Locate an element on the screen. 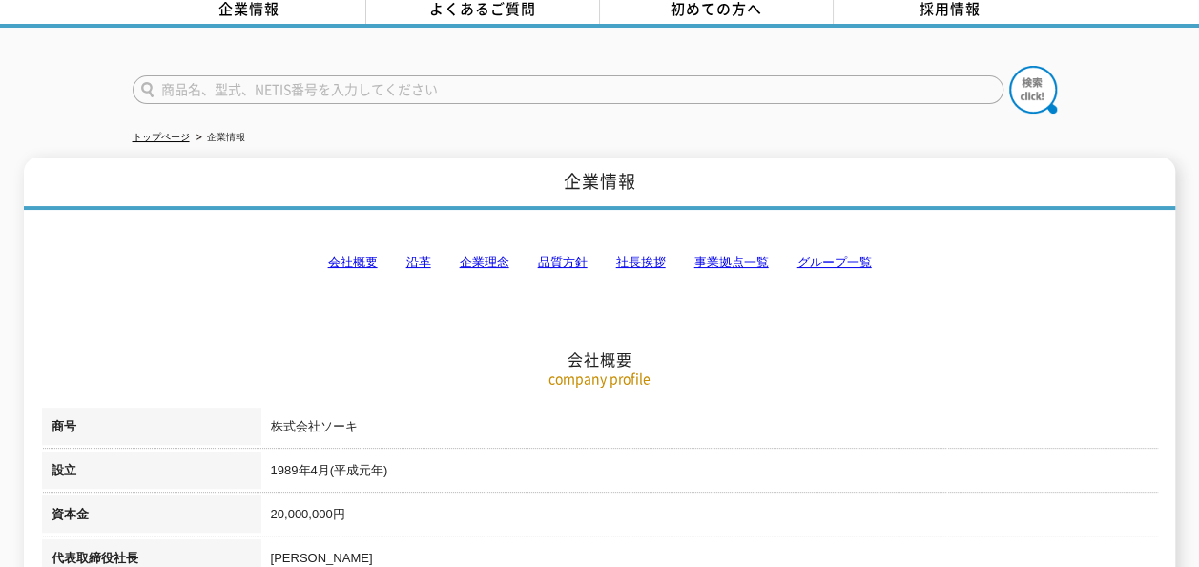 The width and height of the screenshot is (1199, 567). a: 企業理念 is located at coordinates (484, 261).